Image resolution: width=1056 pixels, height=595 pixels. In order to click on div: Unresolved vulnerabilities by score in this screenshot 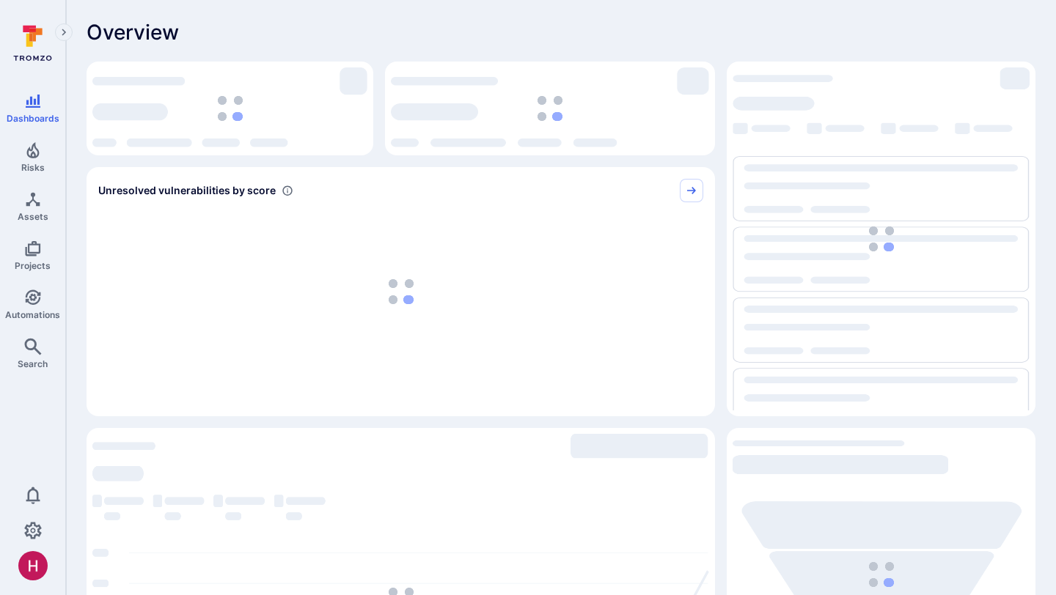, I will do `click(400, 292)`.